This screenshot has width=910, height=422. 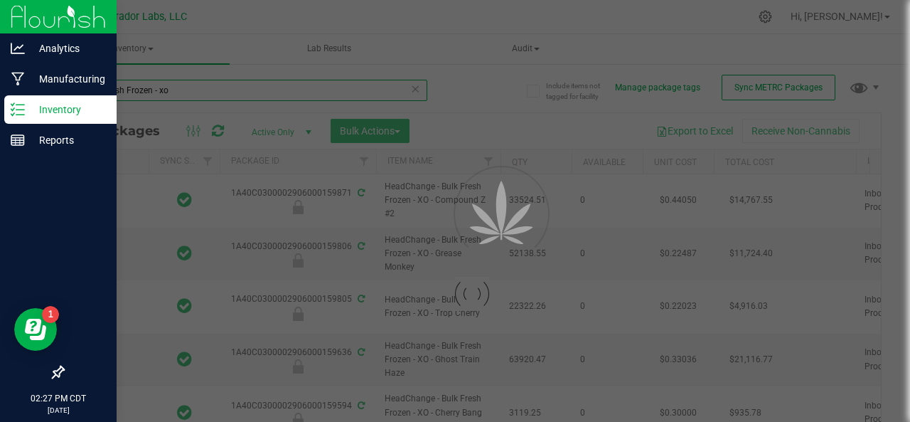 What do you see at coordinates (18, 48) in the screenshot?
I see `inline-svg: Analytics` at bounding box center [18, 48].